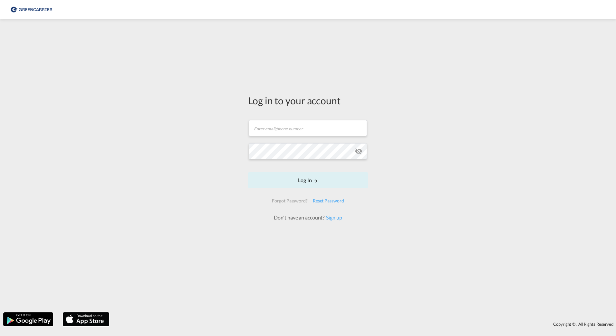  What do you see at coordinates (308, 101) in the screenshot?
I see `div: Log in to your account` at bounding box center [308, 101].